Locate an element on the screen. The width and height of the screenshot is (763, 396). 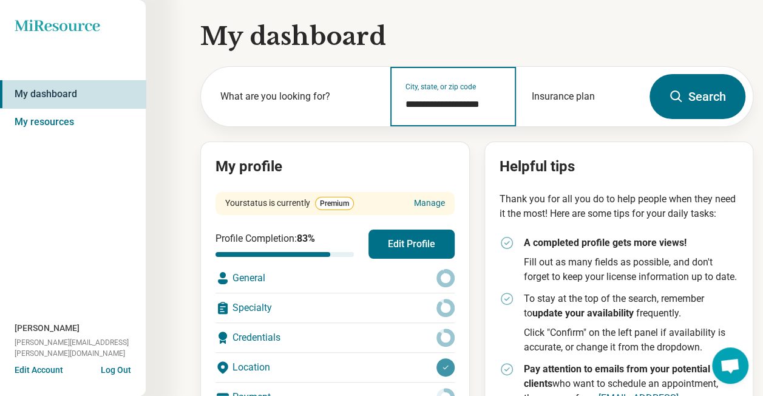
h2: My profile is located at coordinates (335, 167).